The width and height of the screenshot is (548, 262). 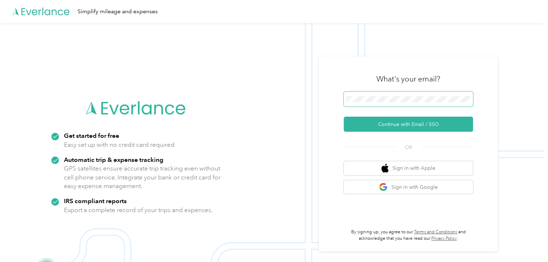 I want to click on a: Privacy Policy, so click(x=444, y=238).